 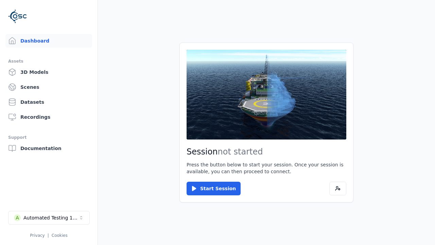 What do you see at coordinates (49, 148) in the screenshot?
I see `a: Documentation` at bounding box center [49, 148].